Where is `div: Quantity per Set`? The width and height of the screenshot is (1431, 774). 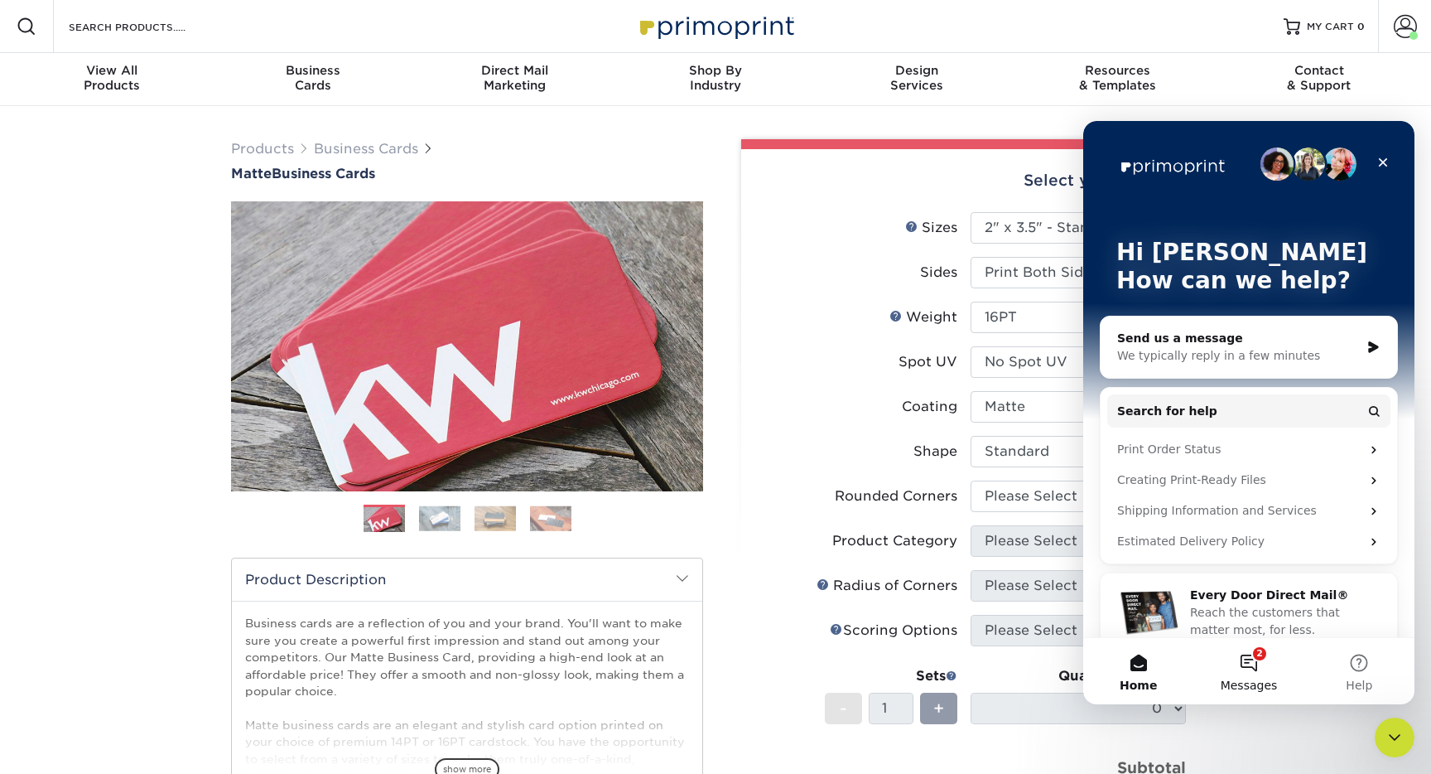
div: Quantity per Set is located at coordinates (1079, 676).